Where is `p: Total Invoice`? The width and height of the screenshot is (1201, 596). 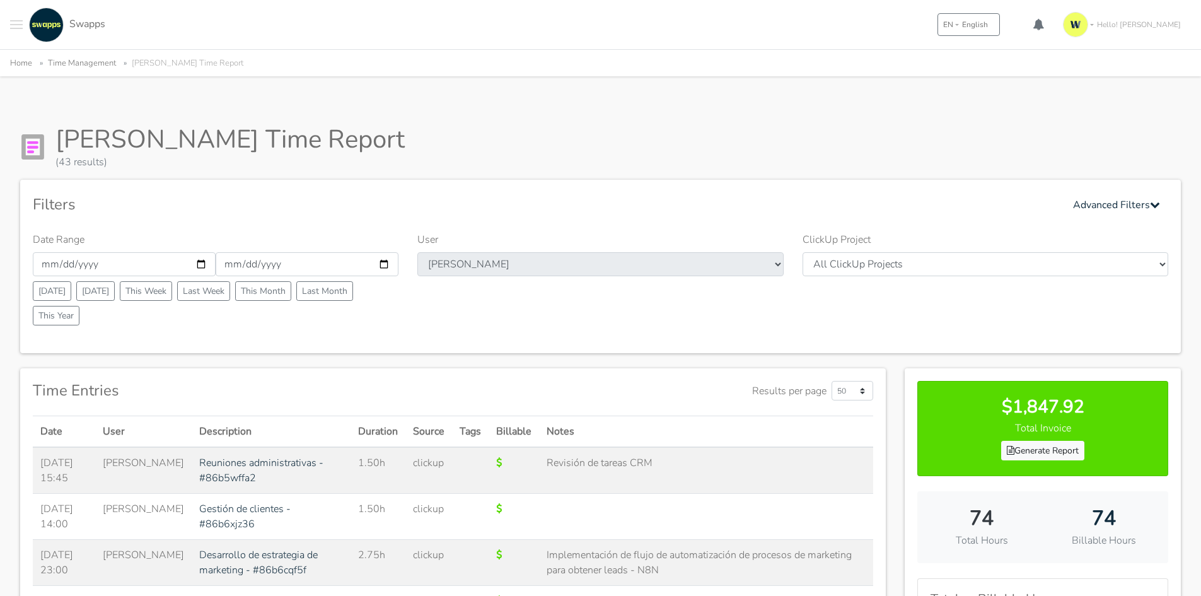 p: Total Invoice is located at coordinates (1043, 428).